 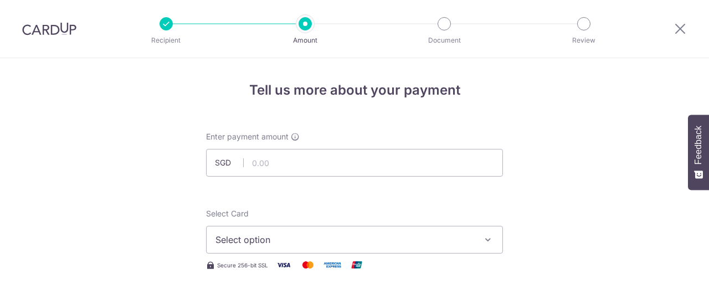 I want to click on img: Visa, so click(x=283, y=265).